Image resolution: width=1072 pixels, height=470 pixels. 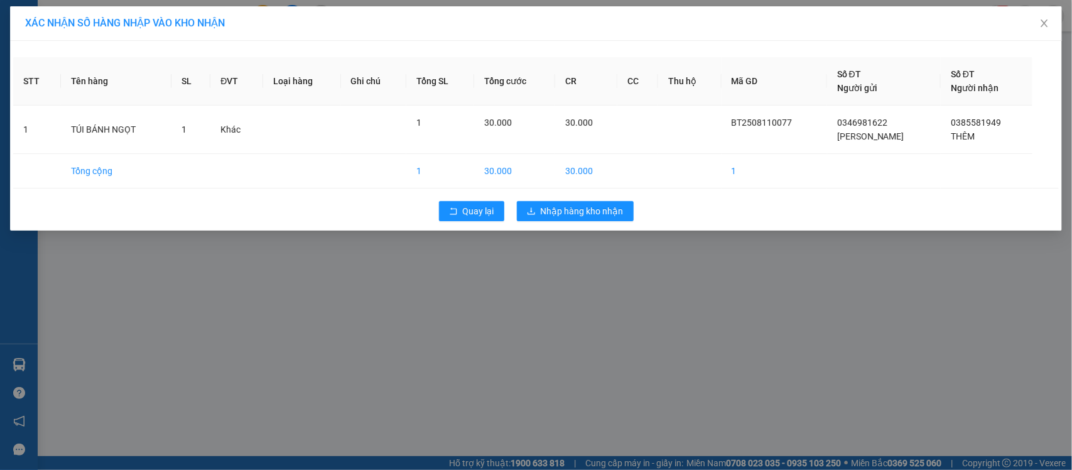 What do you see at coordinates (962, 136) in the screenshot?
I see `span: THÊM` at bounding box center [962, 136].